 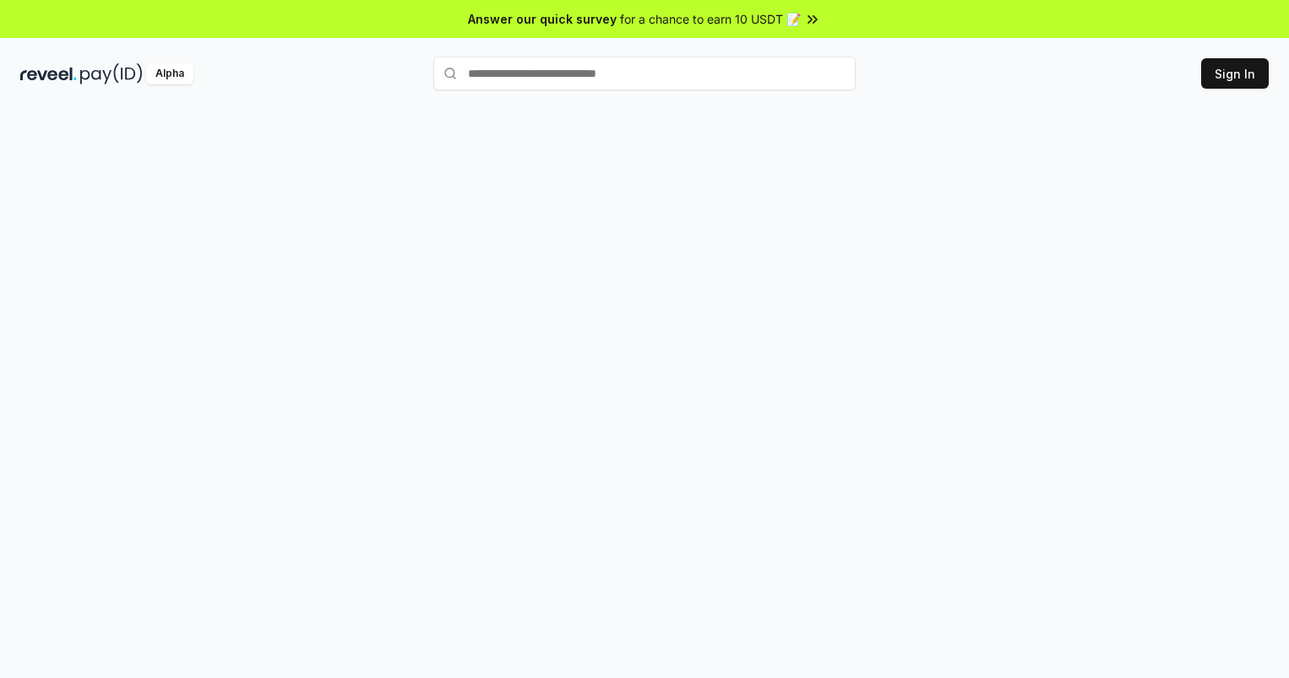 What do you see at coordinates (48, 73) in the screenshot?
I see `img: reveel_dark` at bounding box center [48, 73].